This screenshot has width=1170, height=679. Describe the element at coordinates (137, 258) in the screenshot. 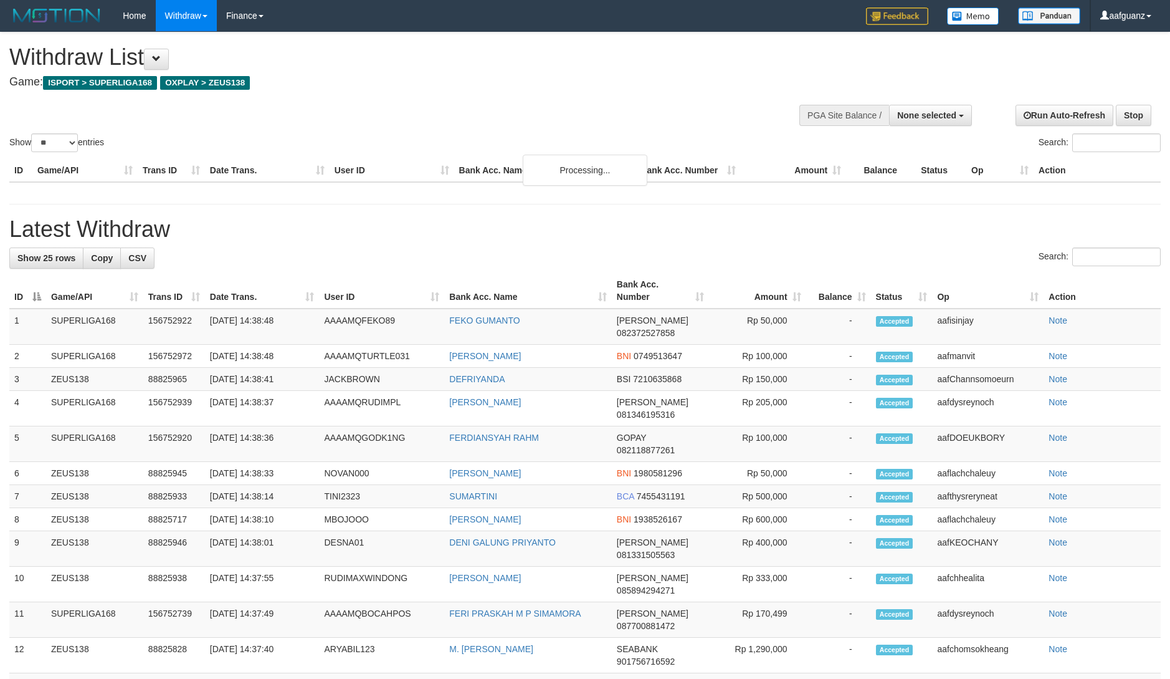

I see `span: CSV` at that location.